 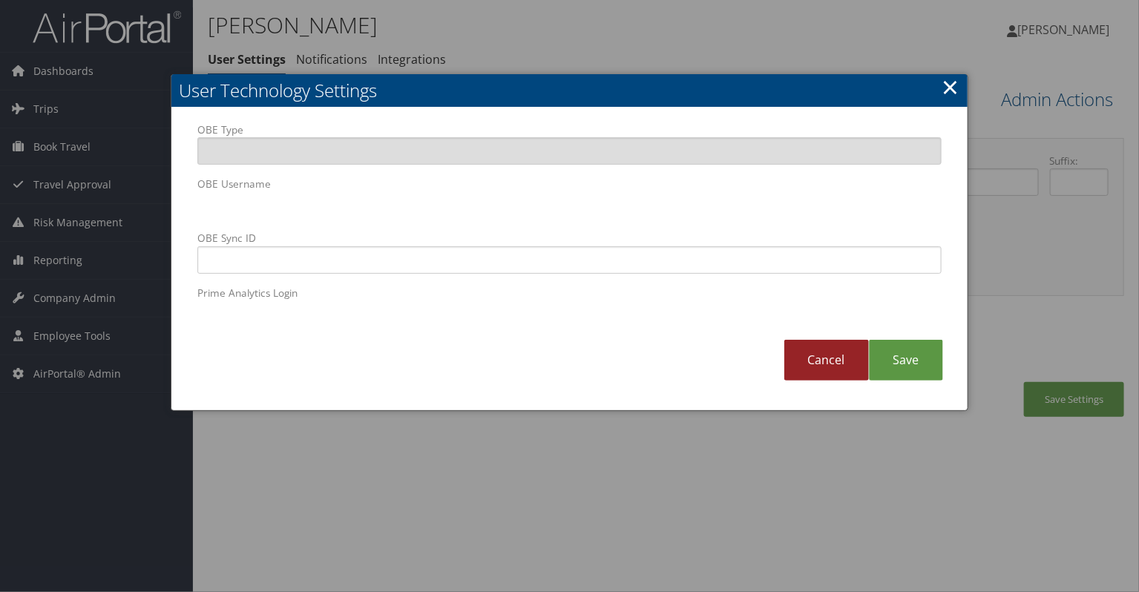 I want to click on a: Cancel, so click(x=826, y=360).